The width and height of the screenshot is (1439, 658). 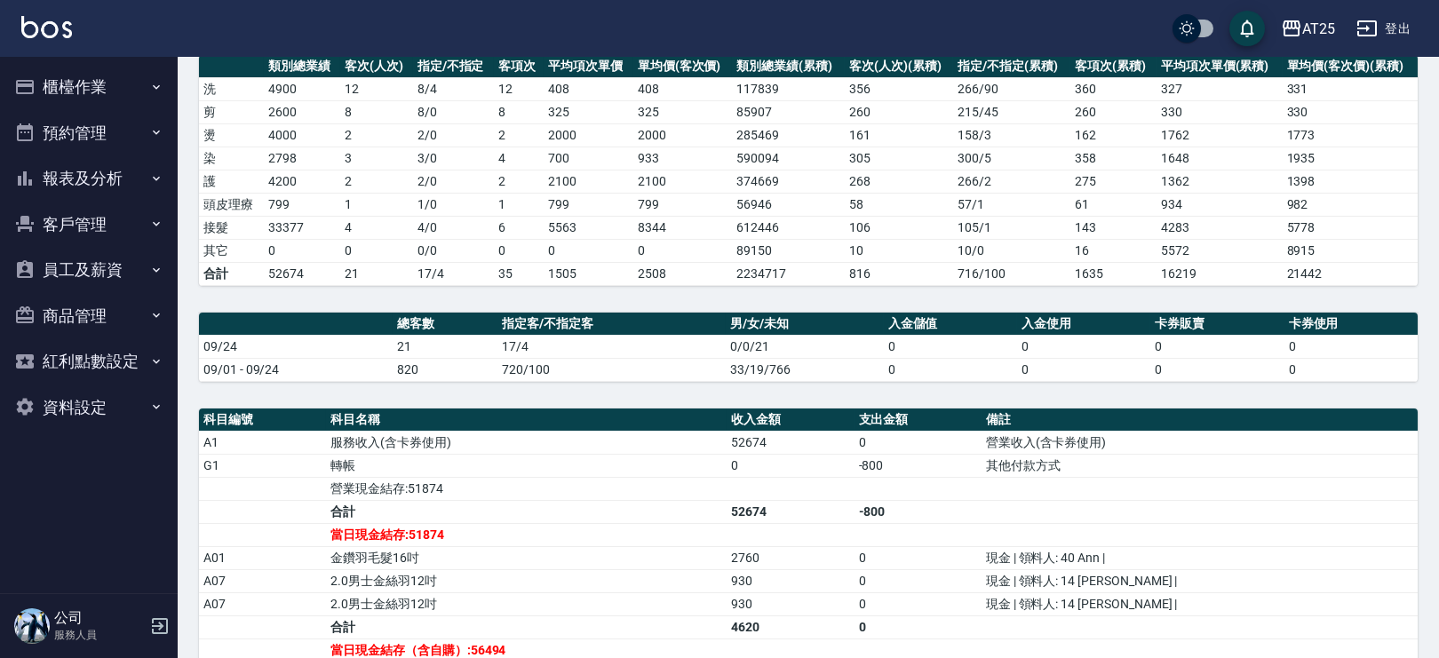 I want to click on td: 1505, so click(x=588, y=274).